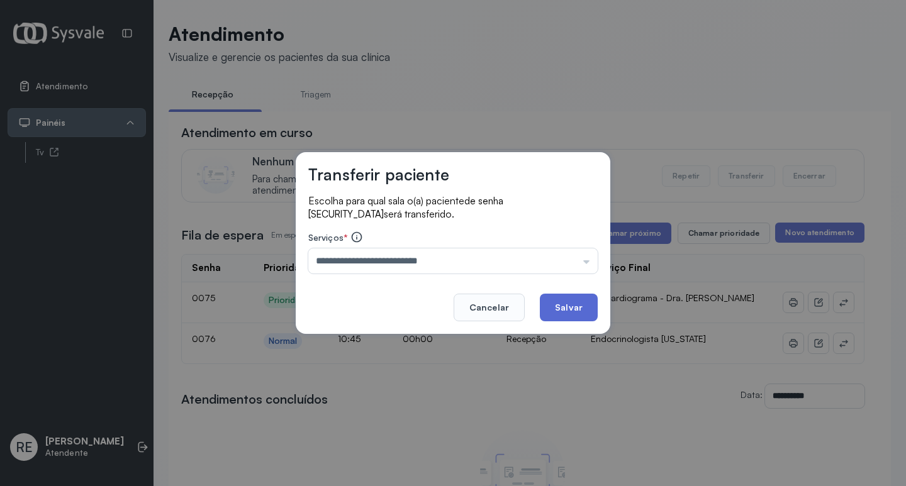 This screenshot has height=486, width=906. Describe the element at coordinates (453, 208) in the screenshot. I see `p: Escolha para qual sala o(a) paciente será transferido.` at that location.